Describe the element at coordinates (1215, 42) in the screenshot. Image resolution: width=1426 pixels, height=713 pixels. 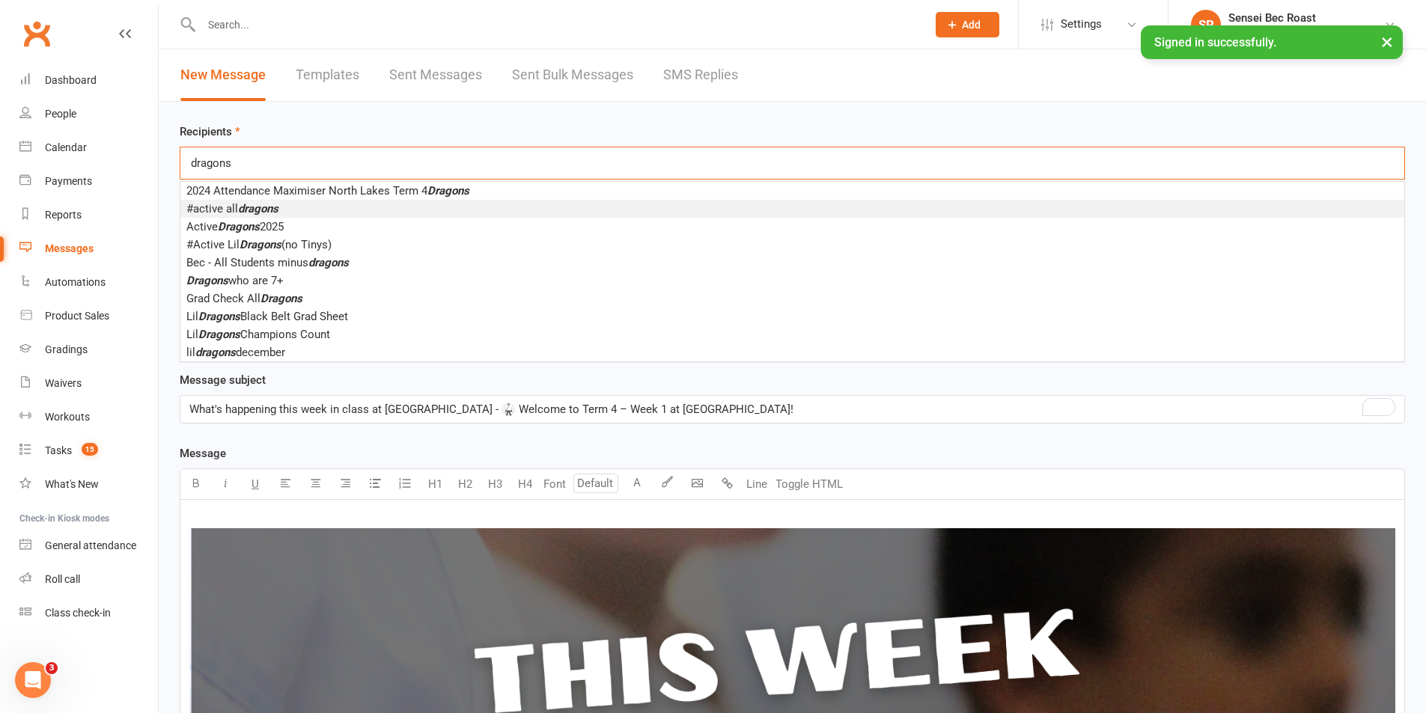
I see `span: Signed in successfully.` at that location.